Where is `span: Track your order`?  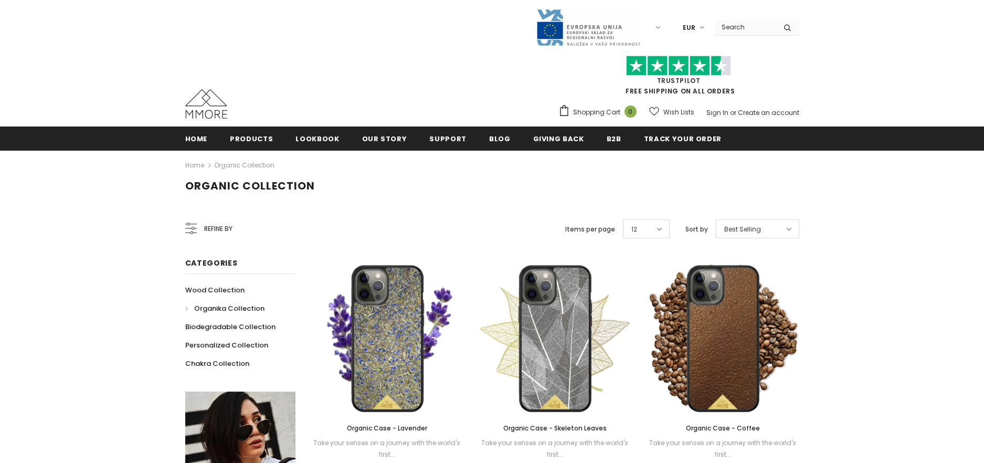
span: Track your order is located at coordinates (683, 139).